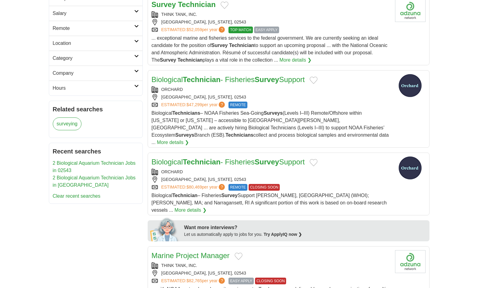  Describe the element at coordinates (194, 281) in the screenshot. I see `span: $82,765` at that location.